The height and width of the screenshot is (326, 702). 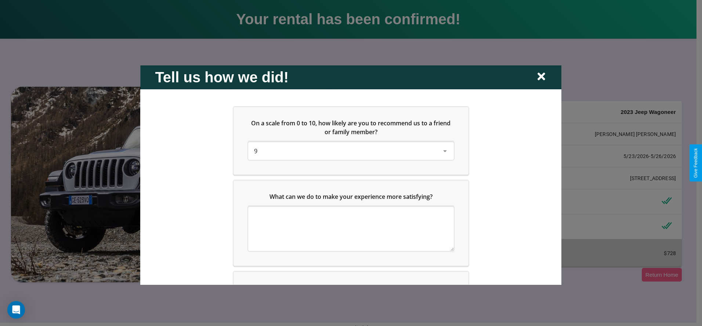 I want to click on h5: On a scale from 0 to 10, how likely are you to recommend us to a friend or family member?, so click(x=351, y=127).